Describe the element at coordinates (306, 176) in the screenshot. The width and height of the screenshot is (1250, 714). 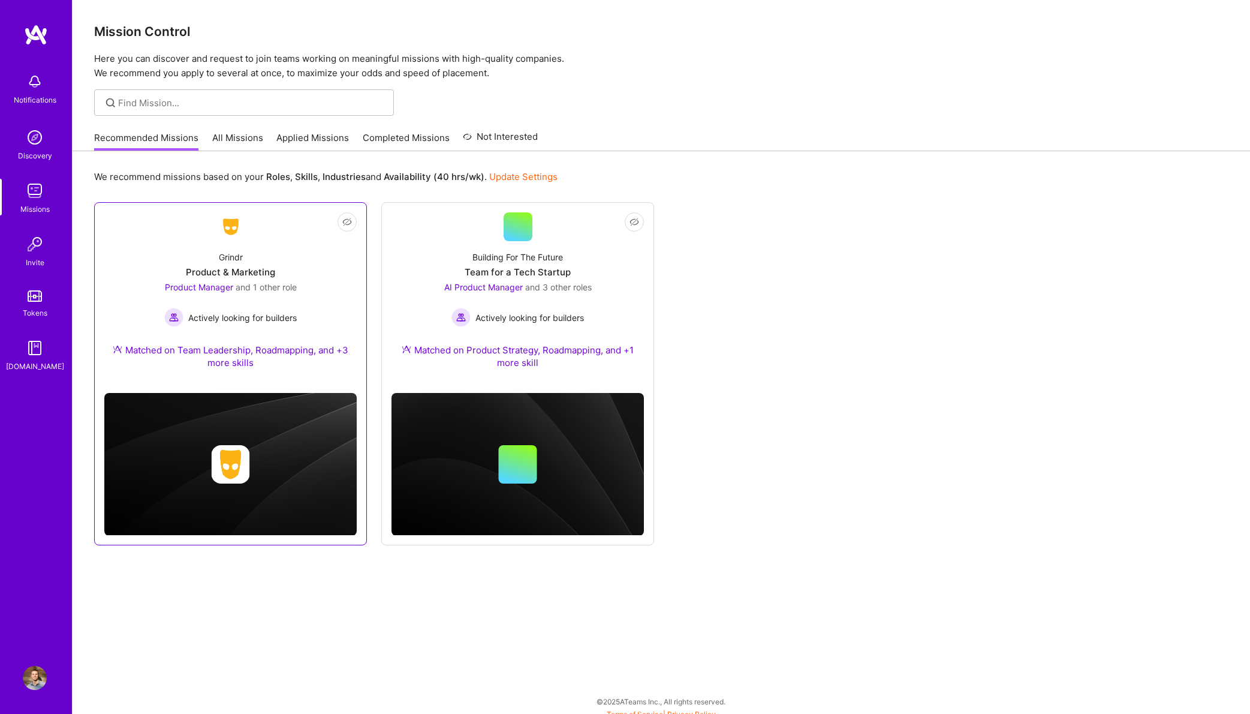
I see `b: Skills` at that location.